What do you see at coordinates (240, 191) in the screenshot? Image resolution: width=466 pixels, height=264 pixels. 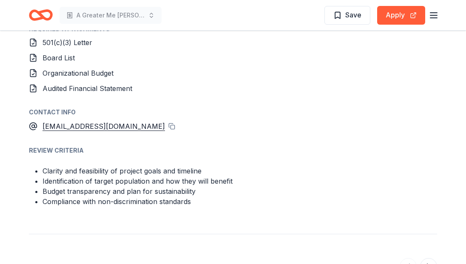 I see `li: Budget transparency and plan for sustainability` at bounding box center [240, 191].